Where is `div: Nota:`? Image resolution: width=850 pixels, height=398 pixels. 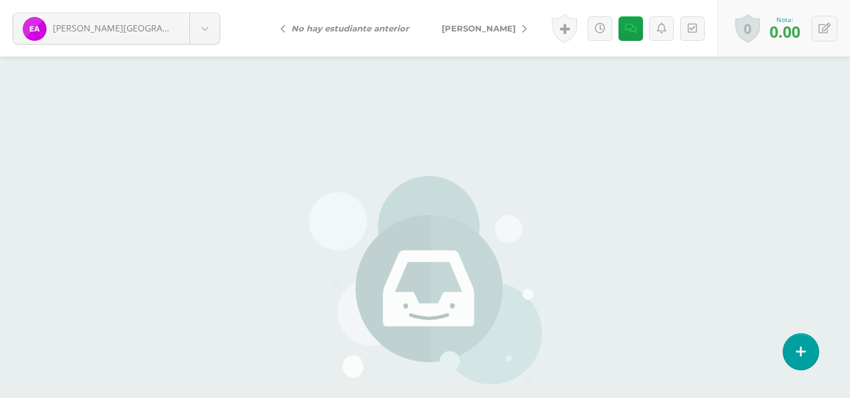
div: Nota: is located at coordinates (785, 20).